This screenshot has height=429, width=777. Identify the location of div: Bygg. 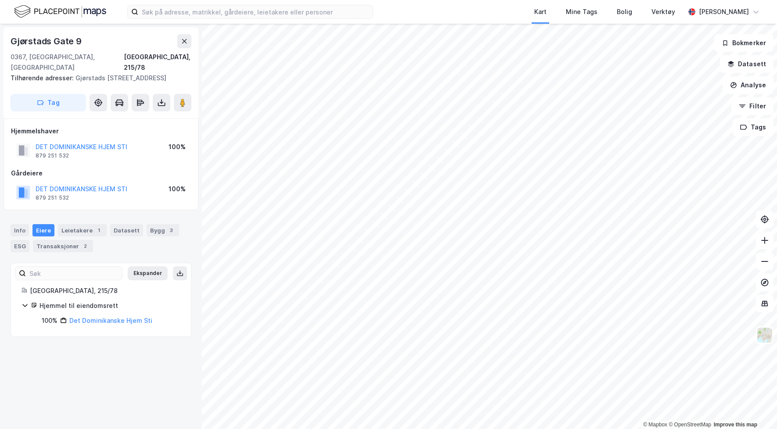
(163, 231).